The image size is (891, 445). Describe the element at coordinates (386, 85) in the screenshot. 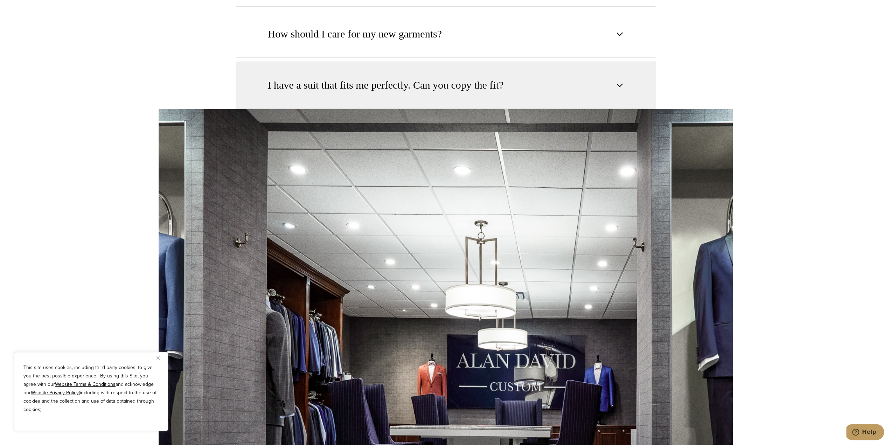

I see `span: I have a suit that fits me perfectly. Can you copy the fit?` at that location.